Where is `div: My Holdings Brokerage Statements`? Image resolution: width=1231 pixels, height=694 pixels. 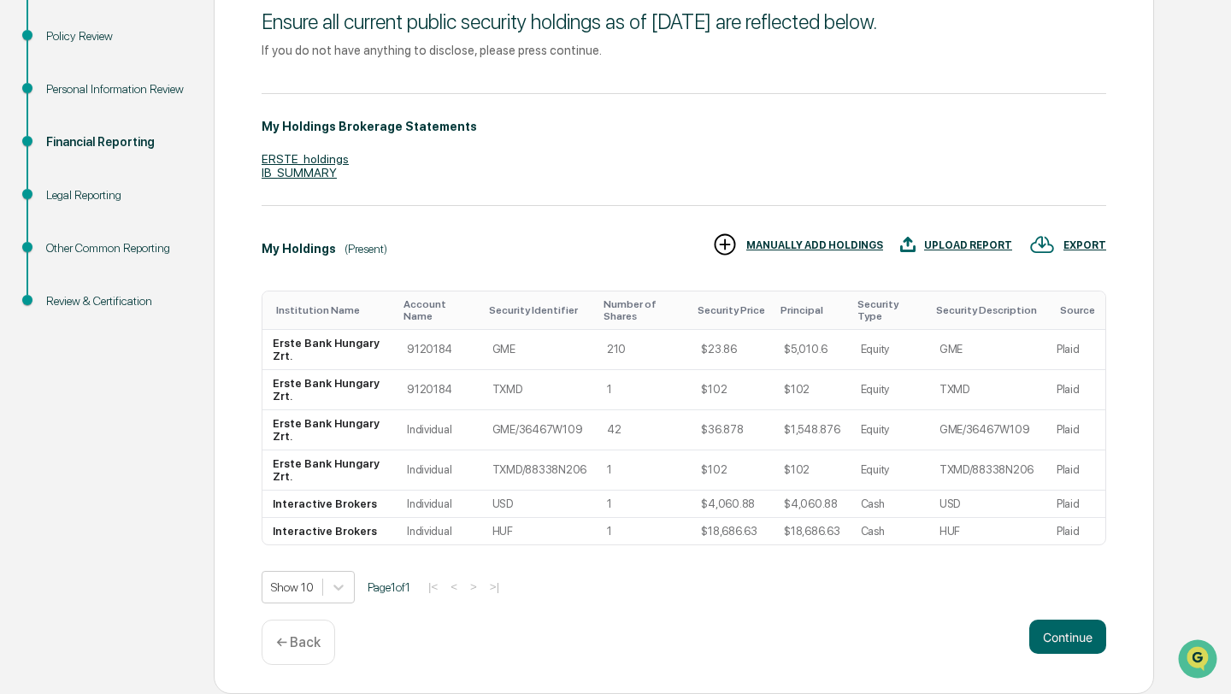
div: My Holdings Brokerage Statements is located at coordinates (369, 127).